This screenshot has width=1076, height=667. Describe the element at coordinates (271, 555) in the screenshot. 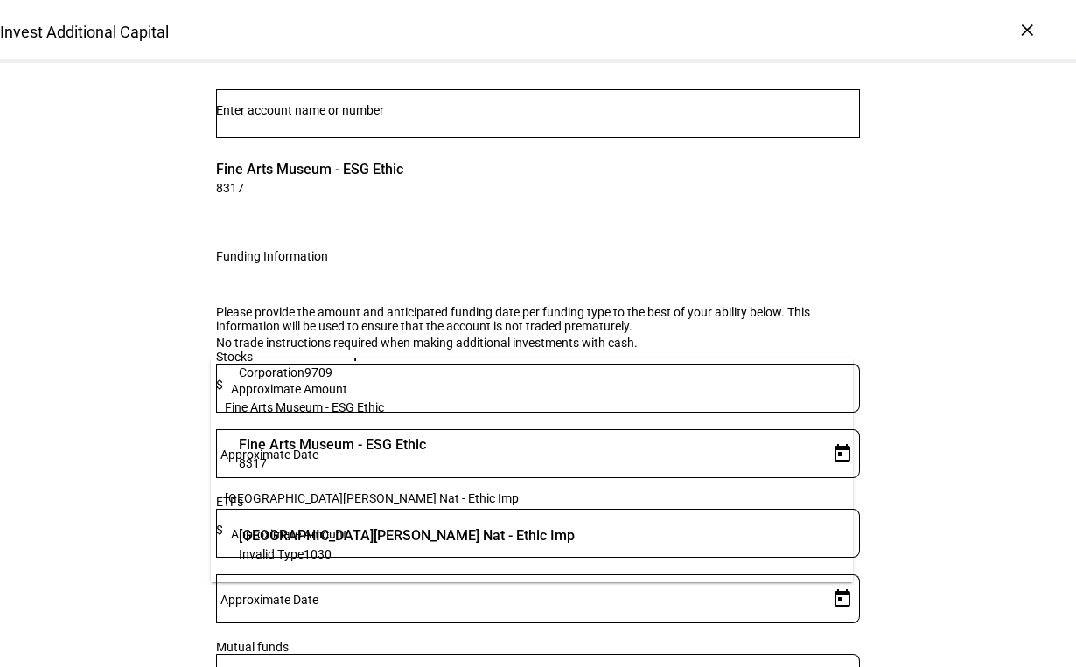

I see `span: Invalid Type` at that location.